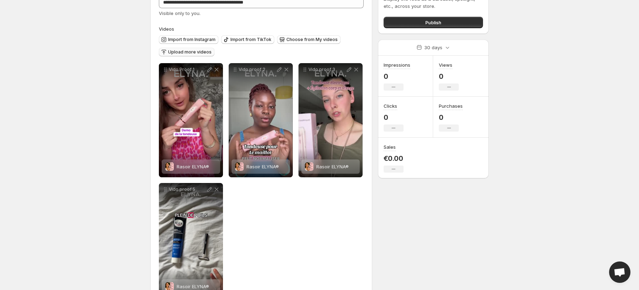  What do you see at coordinates (251, 40) in the screenshot?
I see `span: Import from TikTok` at bounding box center [251, 40].